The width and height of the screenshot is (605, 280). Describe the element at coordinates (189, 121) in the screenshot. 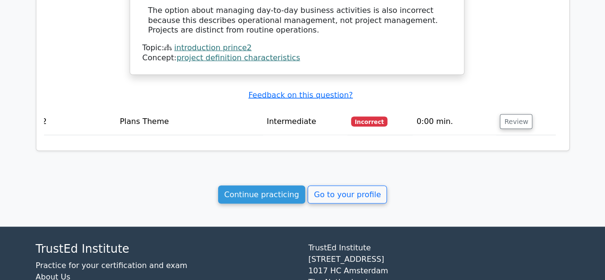

I see `td: Plans Theme` at that location.